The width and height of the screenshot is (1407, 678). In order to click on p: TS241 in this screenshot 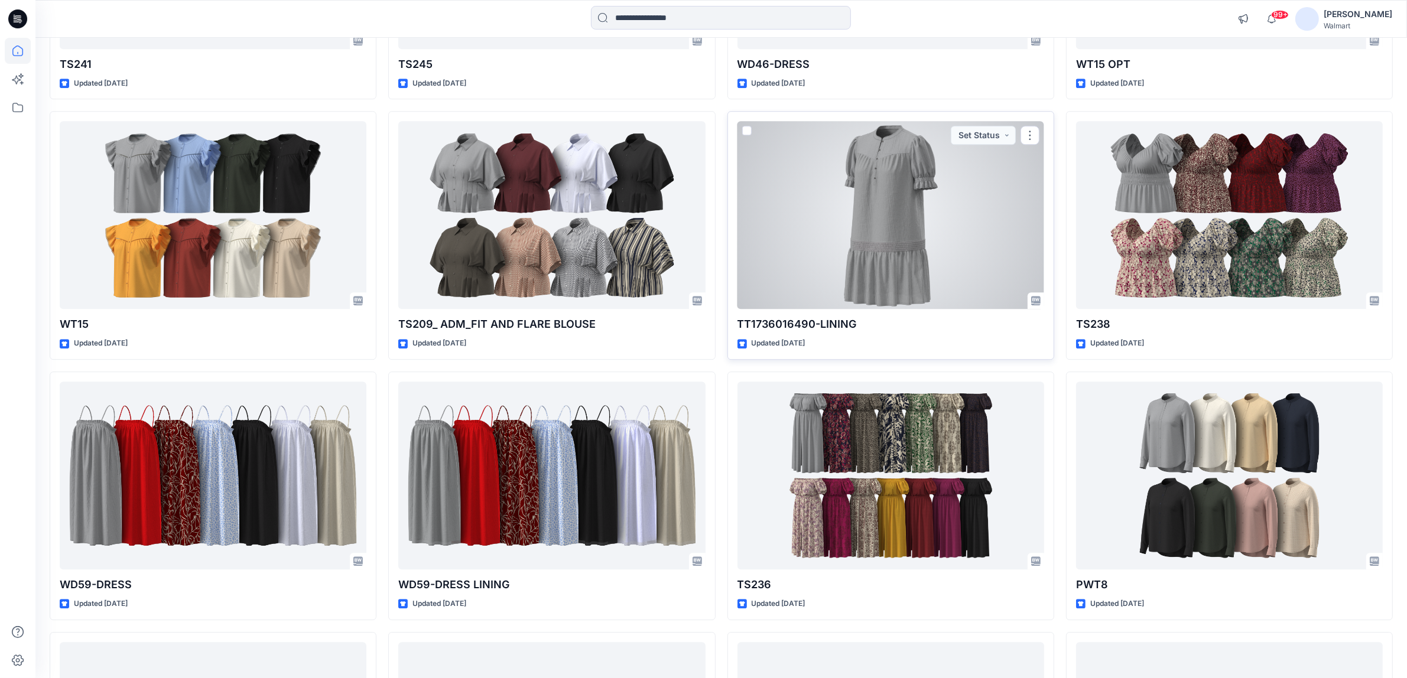, I will do `click(213, 64)`.